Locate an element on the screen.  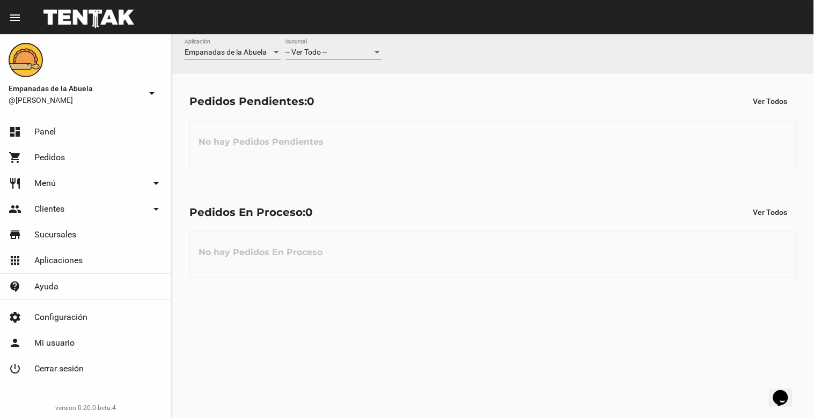
div: version 0.20.0-beta.4 is located at coordinates (85, 408).